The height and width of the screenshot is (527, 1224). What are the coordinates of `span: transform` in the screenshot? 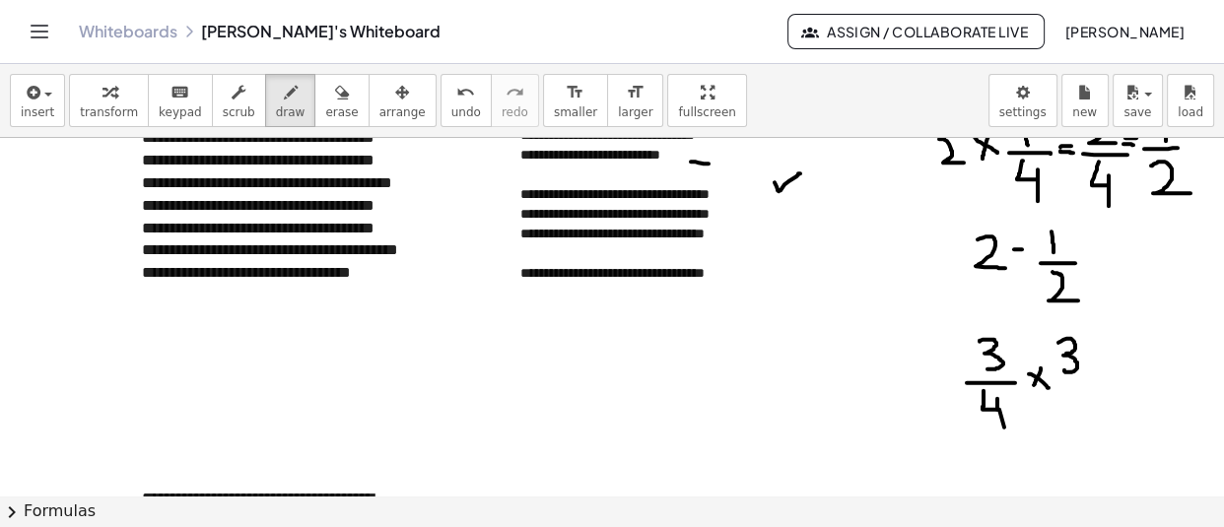 It's located at (108, 112).